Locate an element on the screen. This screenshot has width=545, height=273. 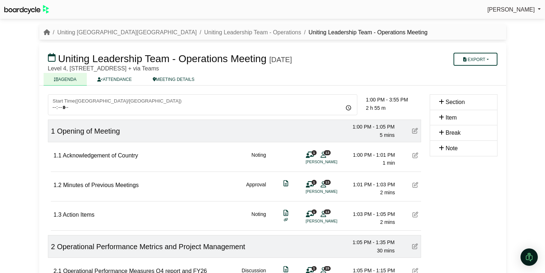
span: 30 mins is located at coordinates (386, 250).